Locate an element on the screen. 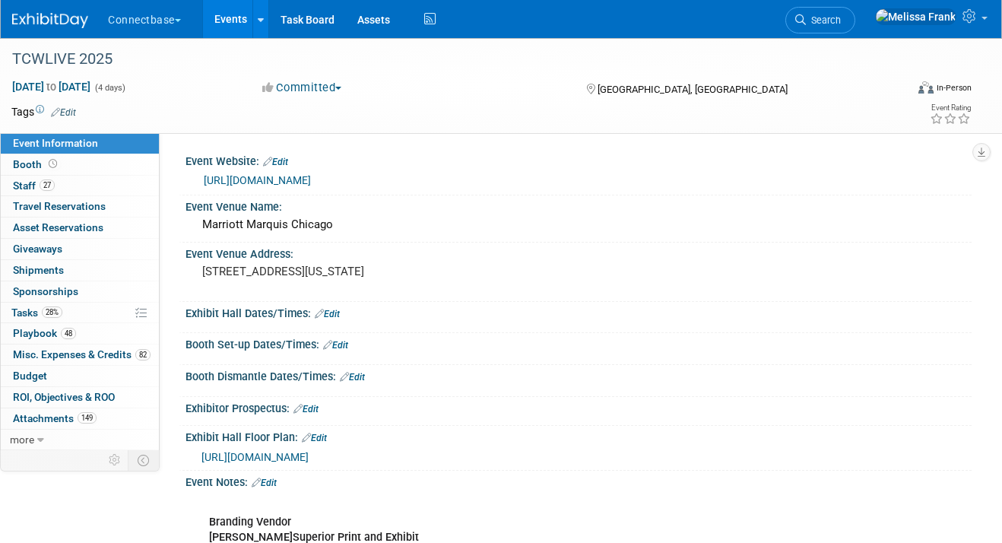 The image size is (1002, 543). span: Misc. Expenses & Credits is located at coordinates (81, 354).